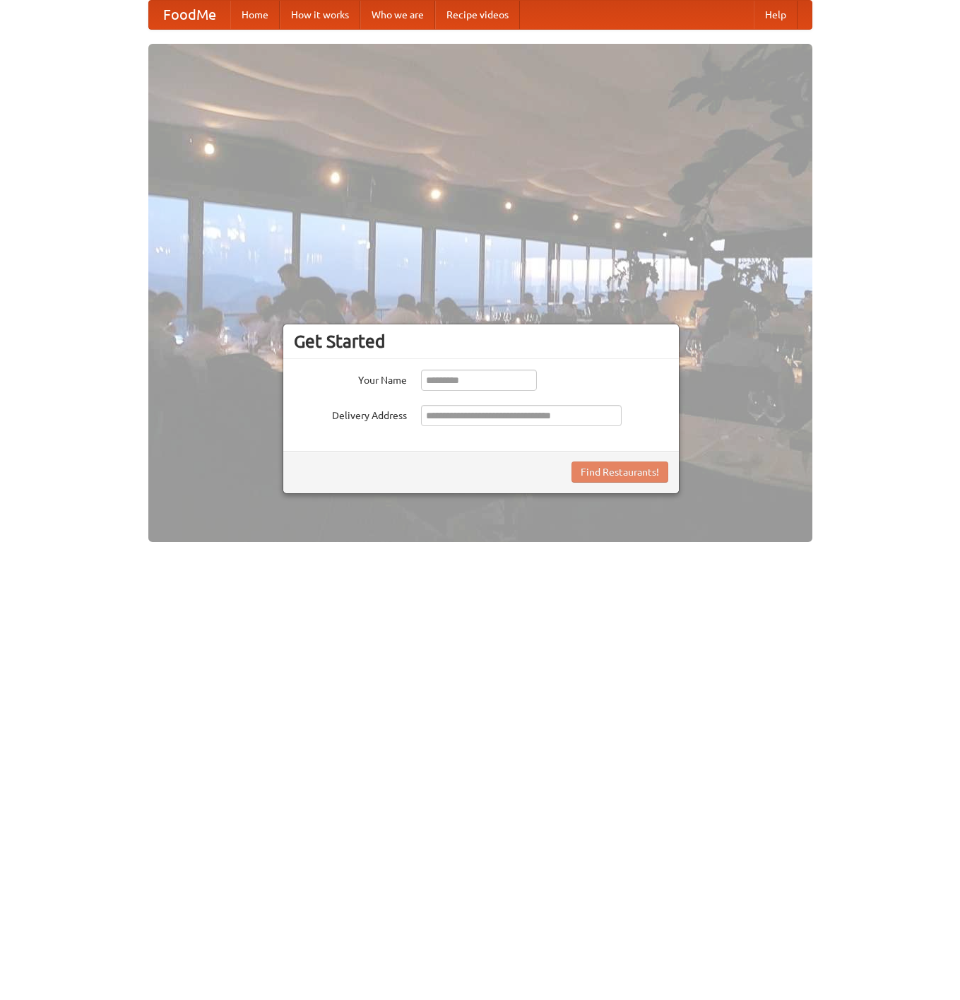  What do you see at coordinates (350, 413) in the screenshot?
I see `label: Delivery Address` at bounding box center [350, 413].